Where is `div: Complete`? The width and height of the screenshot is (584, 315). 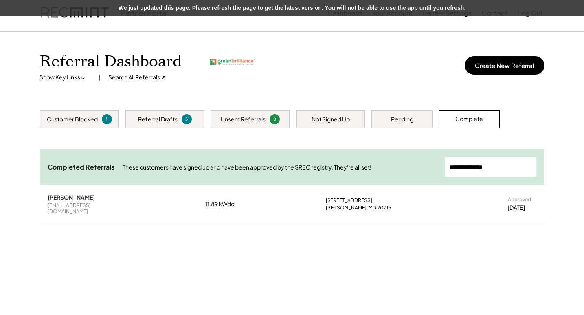
div: Complete is located at coordinates (469, 119).